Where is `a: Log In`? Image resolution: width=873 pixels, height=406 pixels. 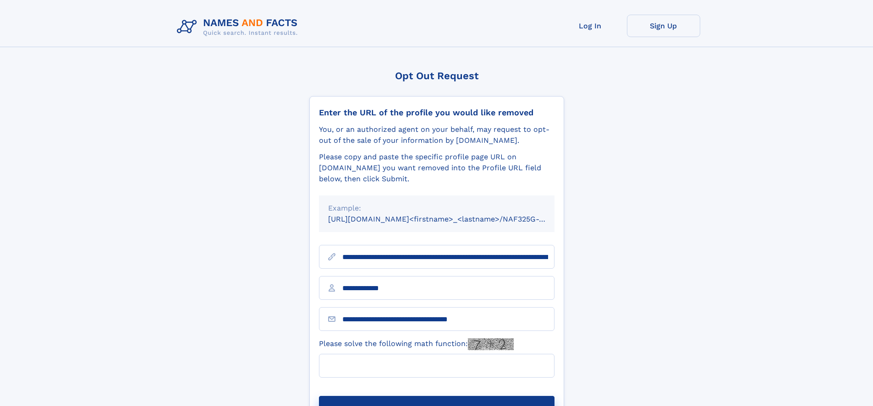 a: Log In is located at coordinates (590, 26).